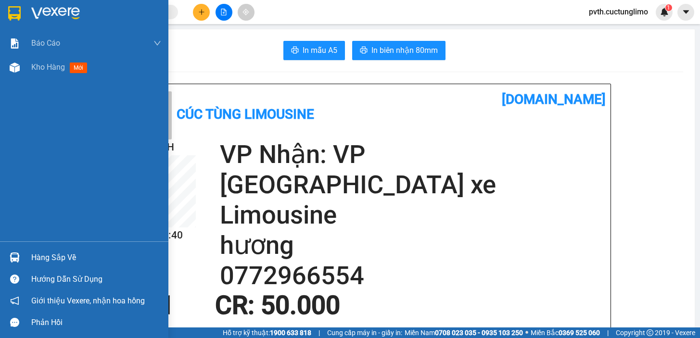 This screenshot has width=700, height=338. I want to click on span: In biên nhận 80mm, so click(405, 50).